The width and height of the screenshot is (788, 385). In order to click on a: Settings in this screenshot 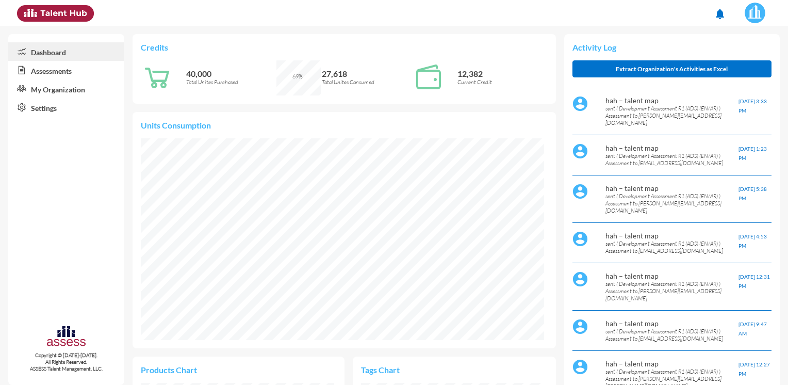, I will do `click(66, 107)`.